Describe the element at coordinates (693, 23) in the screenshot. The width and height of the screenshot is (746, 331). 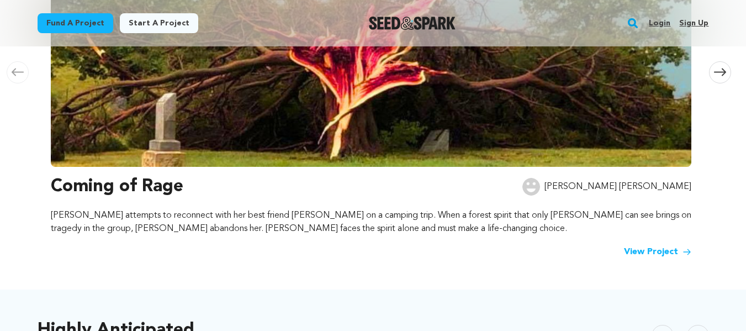
I see `a: Sign up` at that location.